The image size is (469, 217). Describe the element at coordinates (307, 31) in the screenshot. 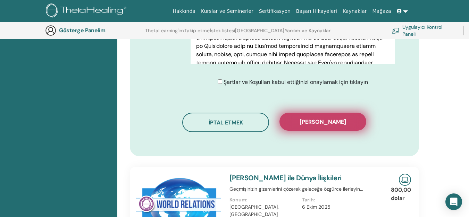

I see `font: Yardım ve Kaynaklar` at that location.